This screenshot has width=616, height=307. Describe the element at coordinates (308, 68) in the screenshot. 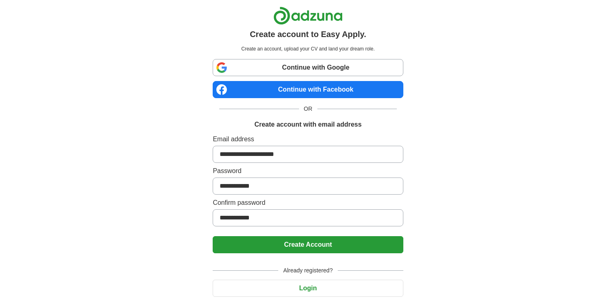

I see `a: Continue with Google` at that location.